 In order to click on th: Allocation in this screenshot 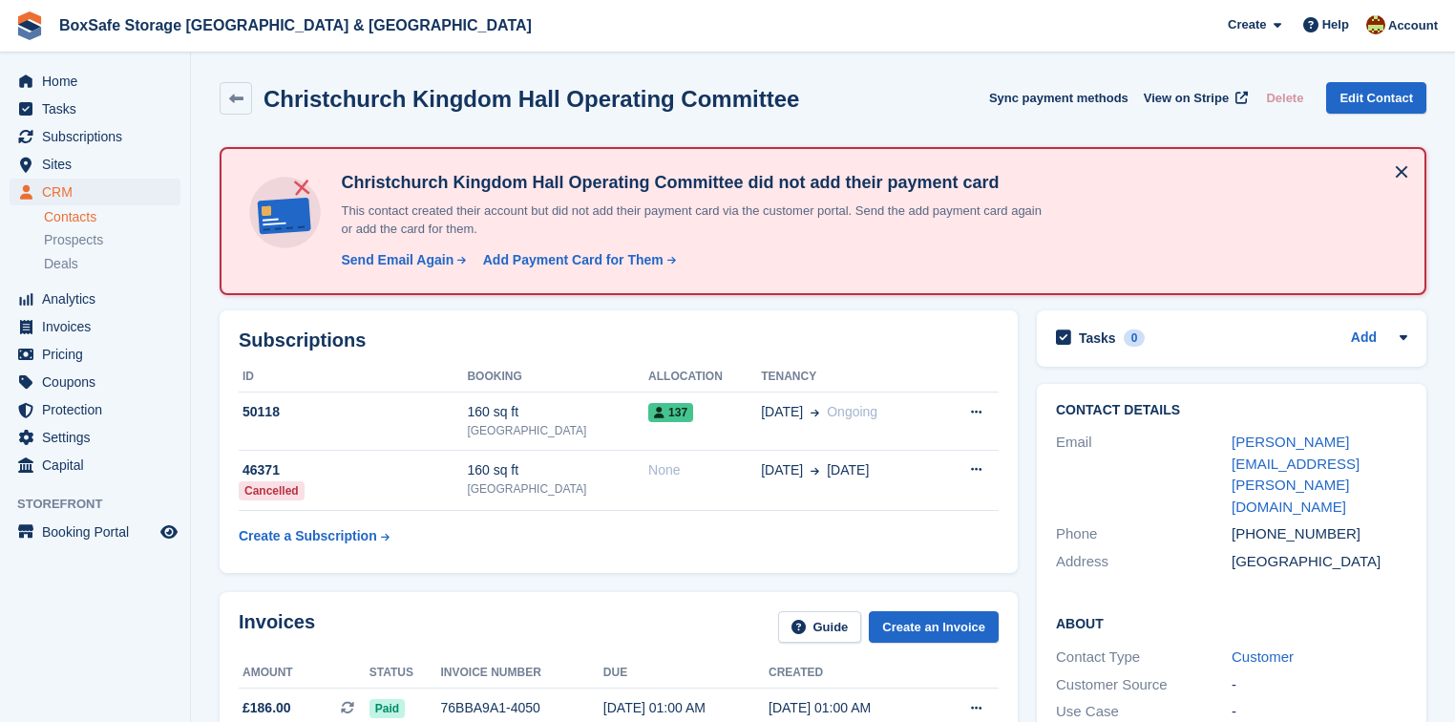, I will do `click(705, 377)`.